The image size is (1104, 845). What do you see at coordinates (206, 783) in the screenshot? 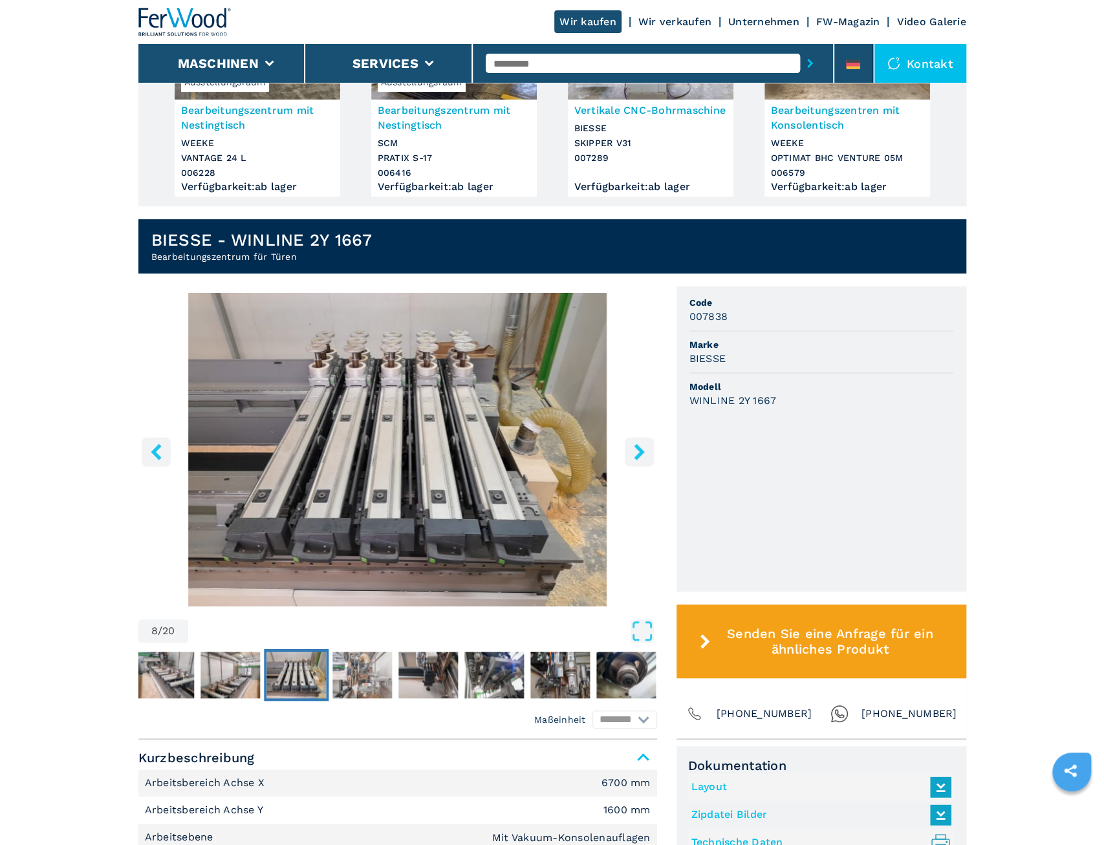
I see `p: Arbeitsbereich Achse X` at bounding box center [206, 783].